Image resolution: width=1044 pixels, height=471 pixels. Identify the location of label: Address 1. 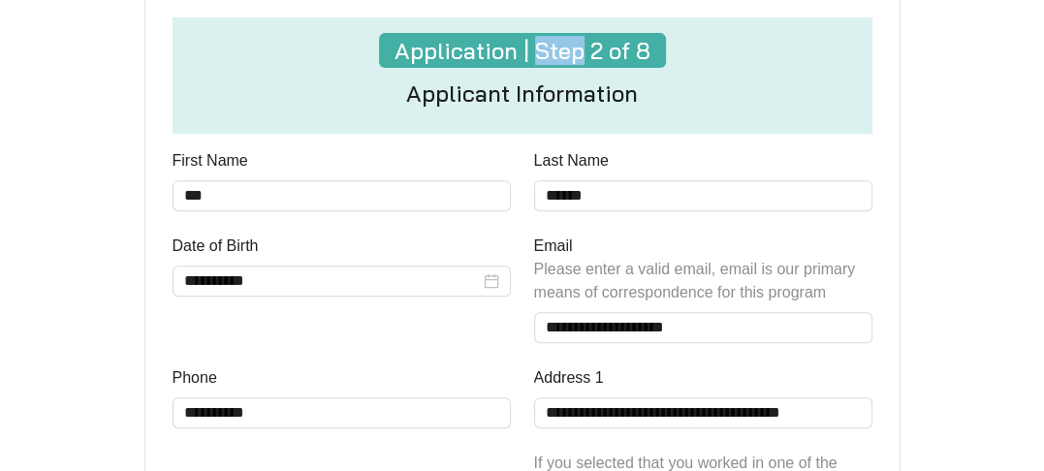
(569, 378).